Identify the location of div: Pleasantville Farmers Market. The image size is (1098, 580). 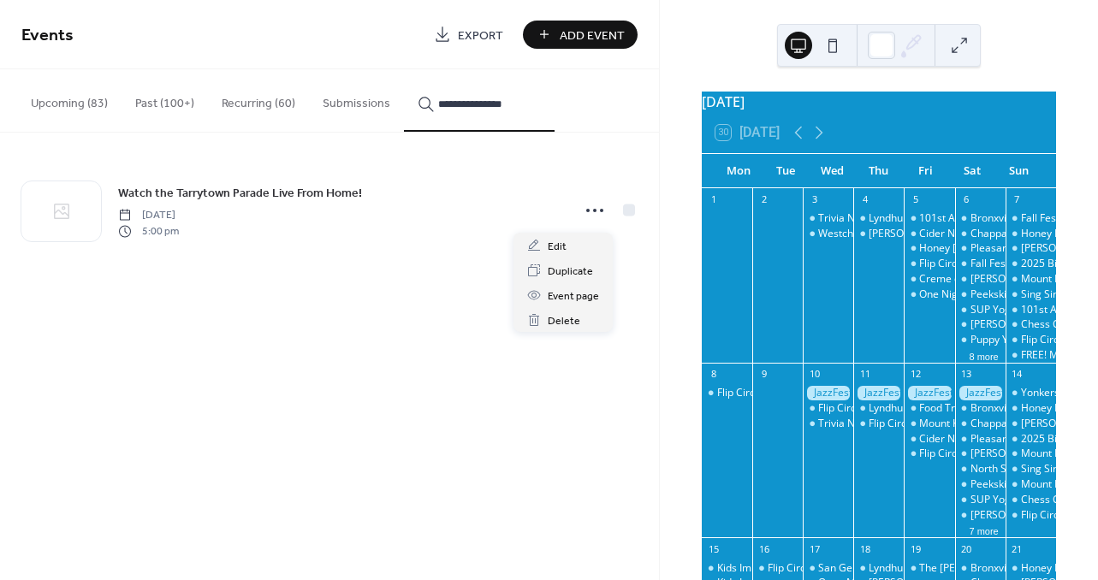
(980, 439).